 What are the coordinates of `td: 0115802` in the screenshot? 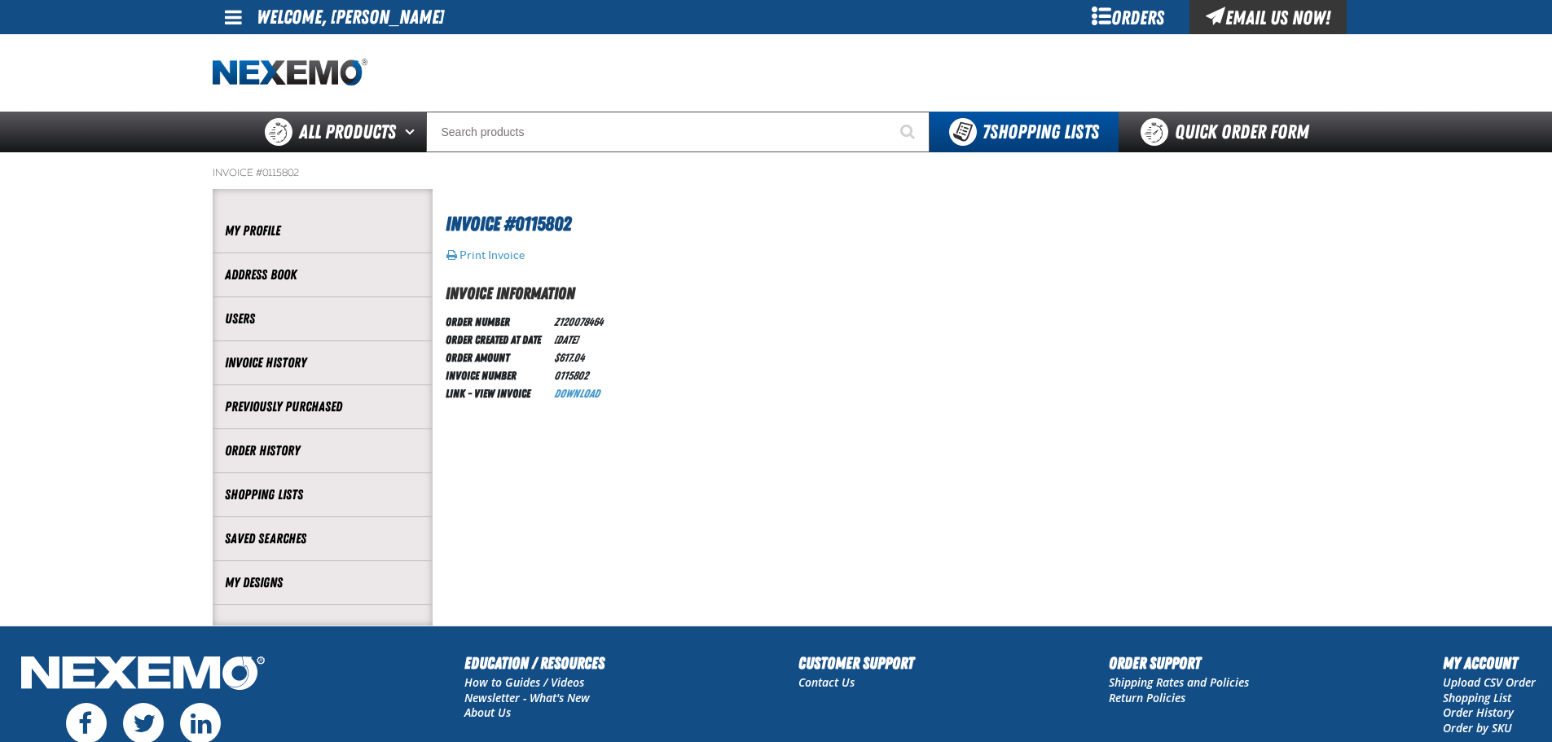 It's located at (578, 375).